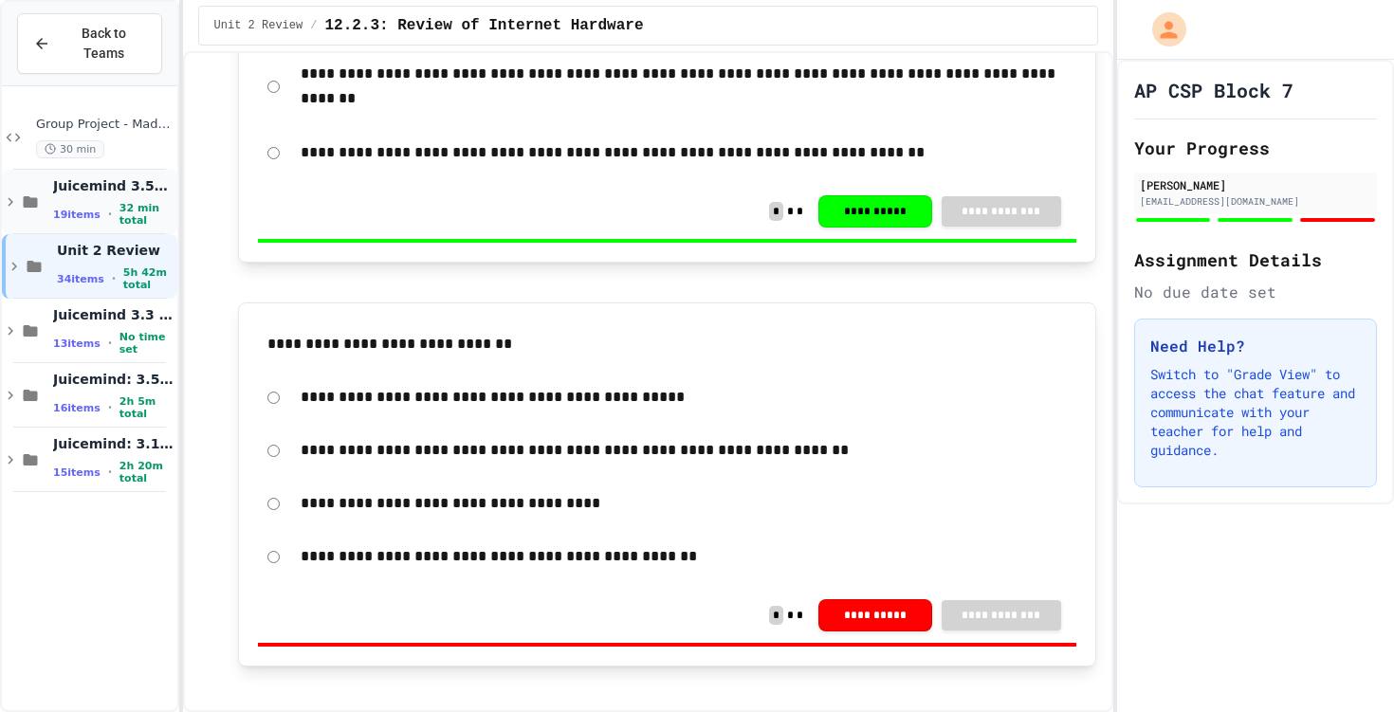 The image size is (1394, 712). Describe the element at coordinates (1214, 90) in the screenshot. I see `h1: AP CSP Block 7` at that location.